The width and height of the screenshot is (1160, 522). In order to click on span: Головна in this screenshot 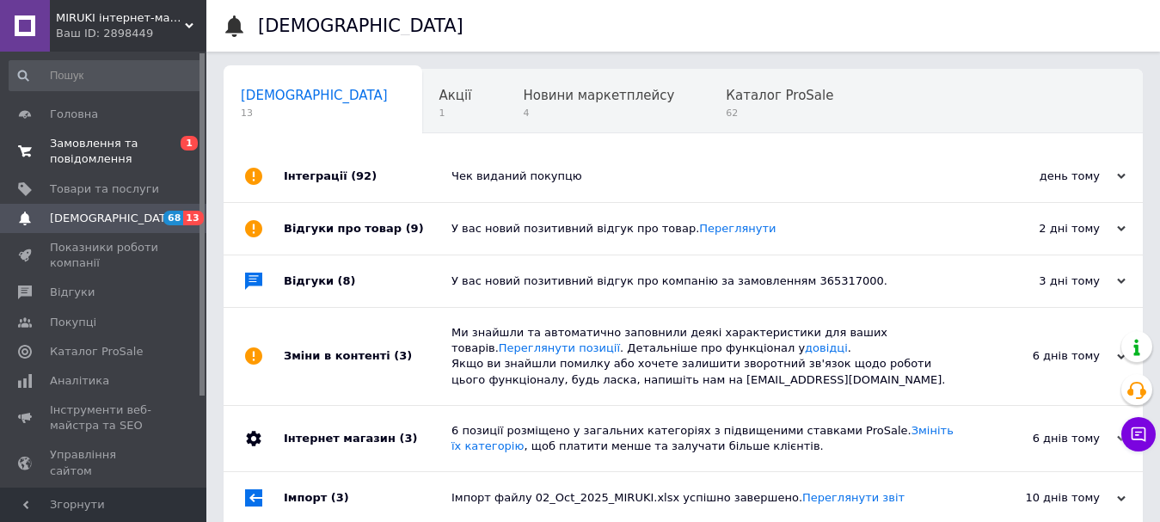, I will do `click(74, 114)`.